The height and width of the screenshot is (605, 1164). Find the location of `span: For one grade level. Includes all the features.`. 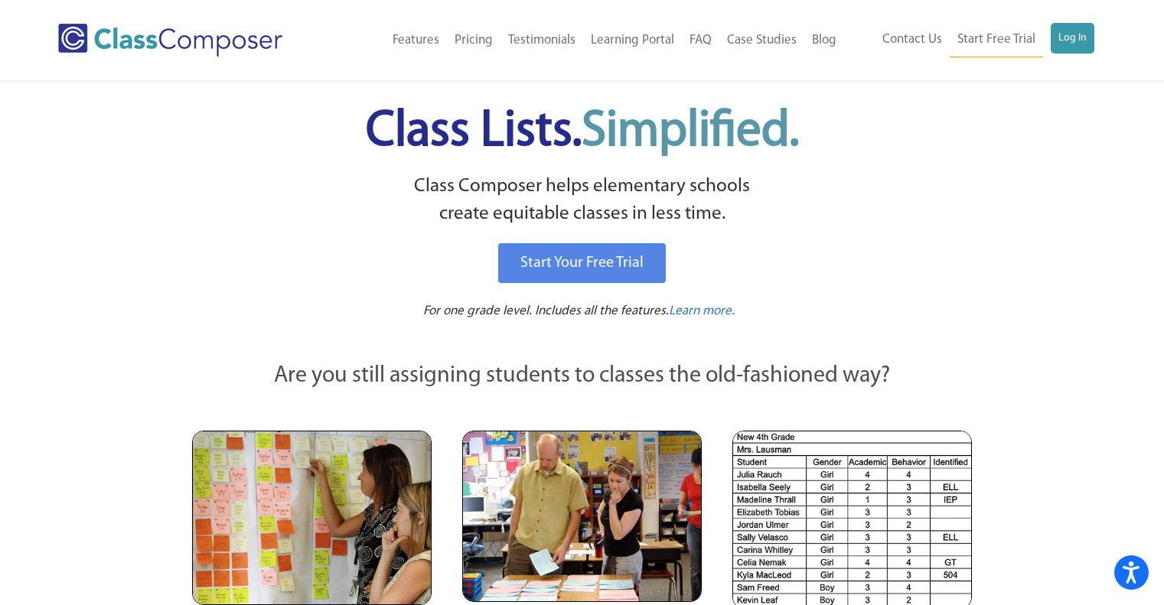

span: For one grade level. Includes all the features. is located at coordinates (546, 311).